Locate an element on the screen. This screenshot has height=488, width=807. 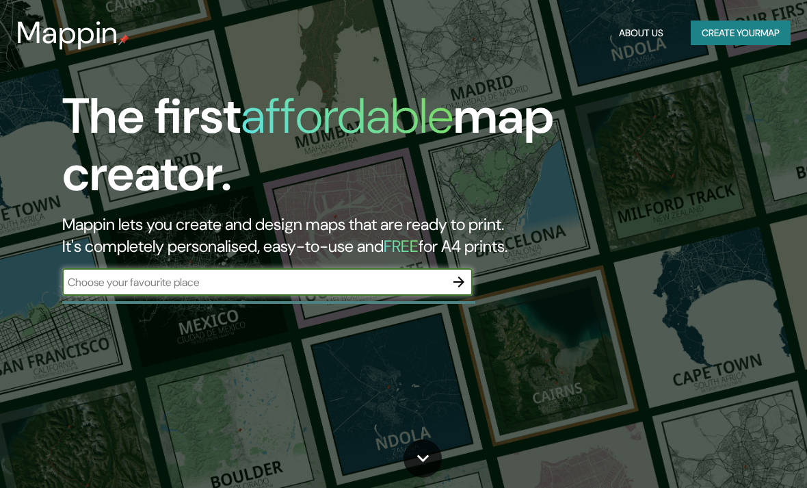
h1: The first map creator. is located at coordinates (385, 151).